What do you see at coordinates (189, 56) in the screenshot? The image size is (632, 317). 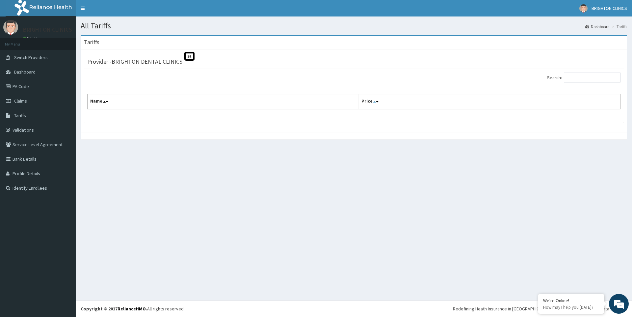 I see `span: St` at bounding box center [189, 56].